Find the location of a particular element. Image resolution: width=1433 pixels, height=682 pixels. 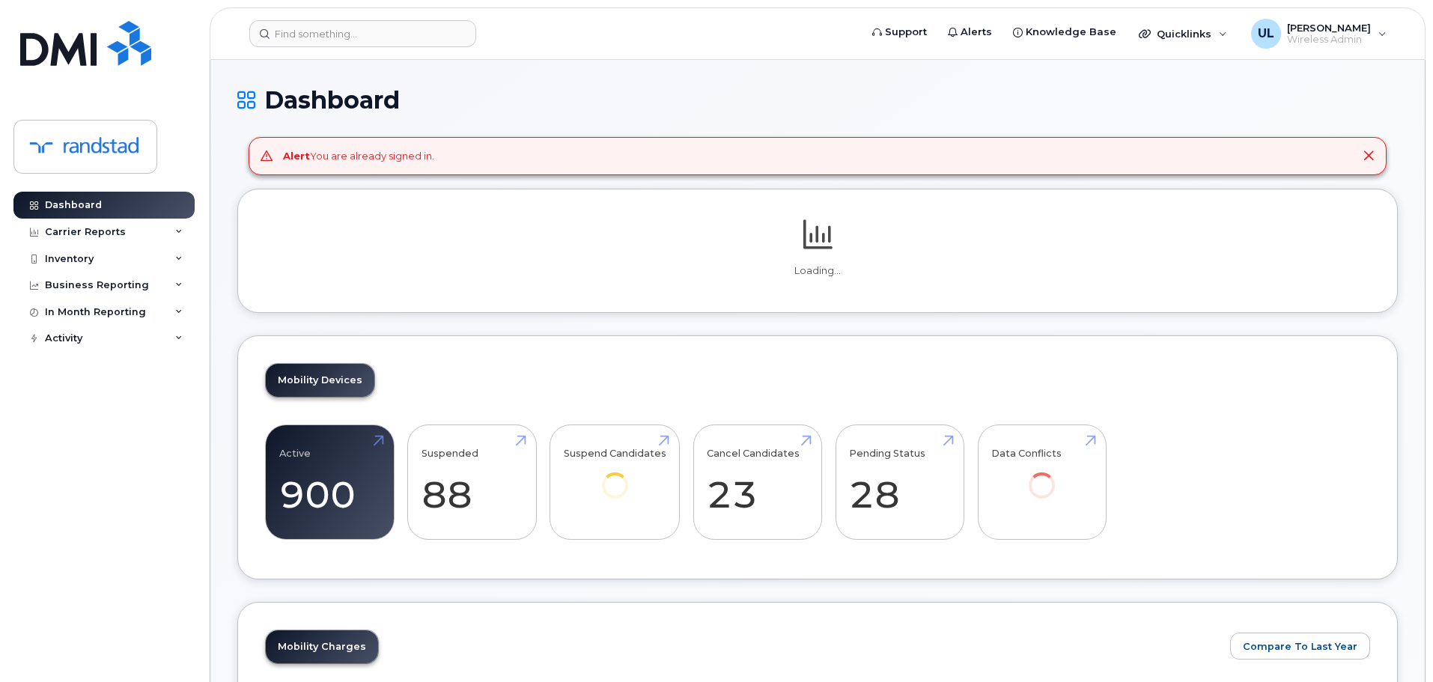

a: Cancel Candidates 23 is located at coordinates (757, 482).